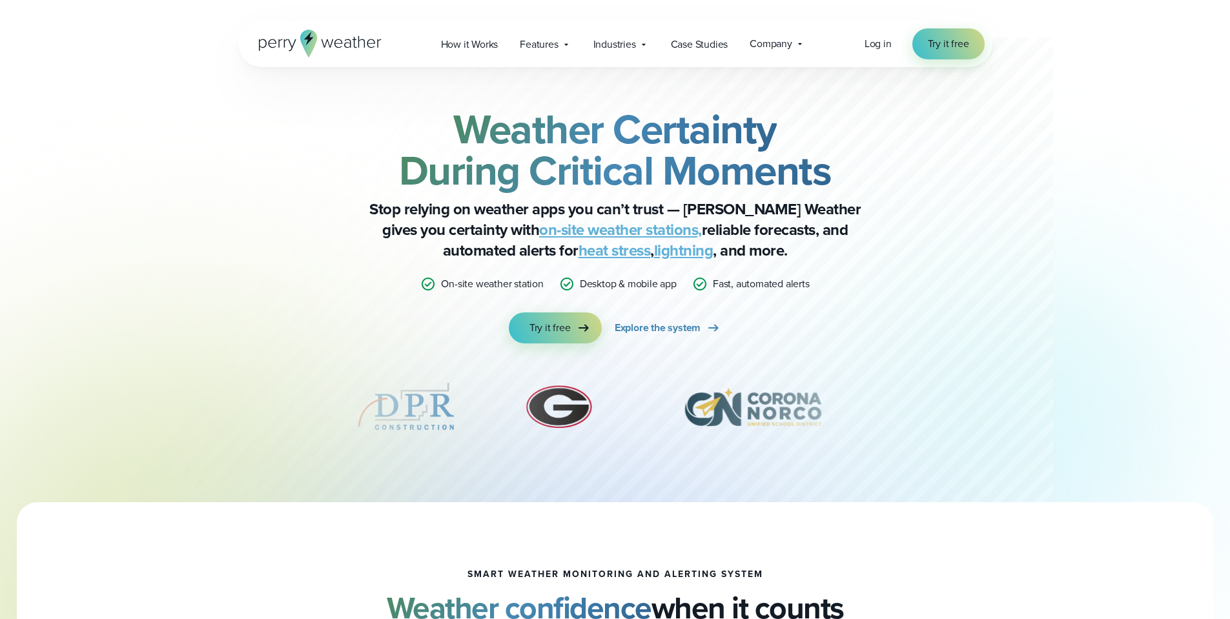  What do you see at coordinates (761, 284) in the screenshot?
I see `p: Fast, automated alerts` at bounding box center [761, 284].